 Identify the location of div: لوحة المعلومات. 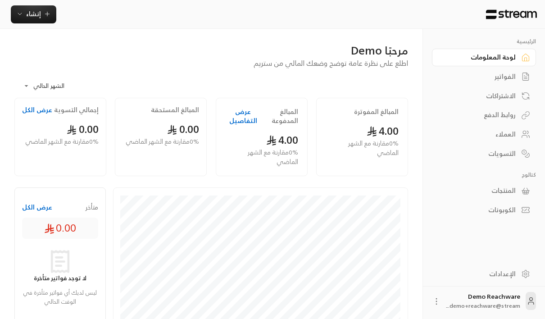
(479, 57).